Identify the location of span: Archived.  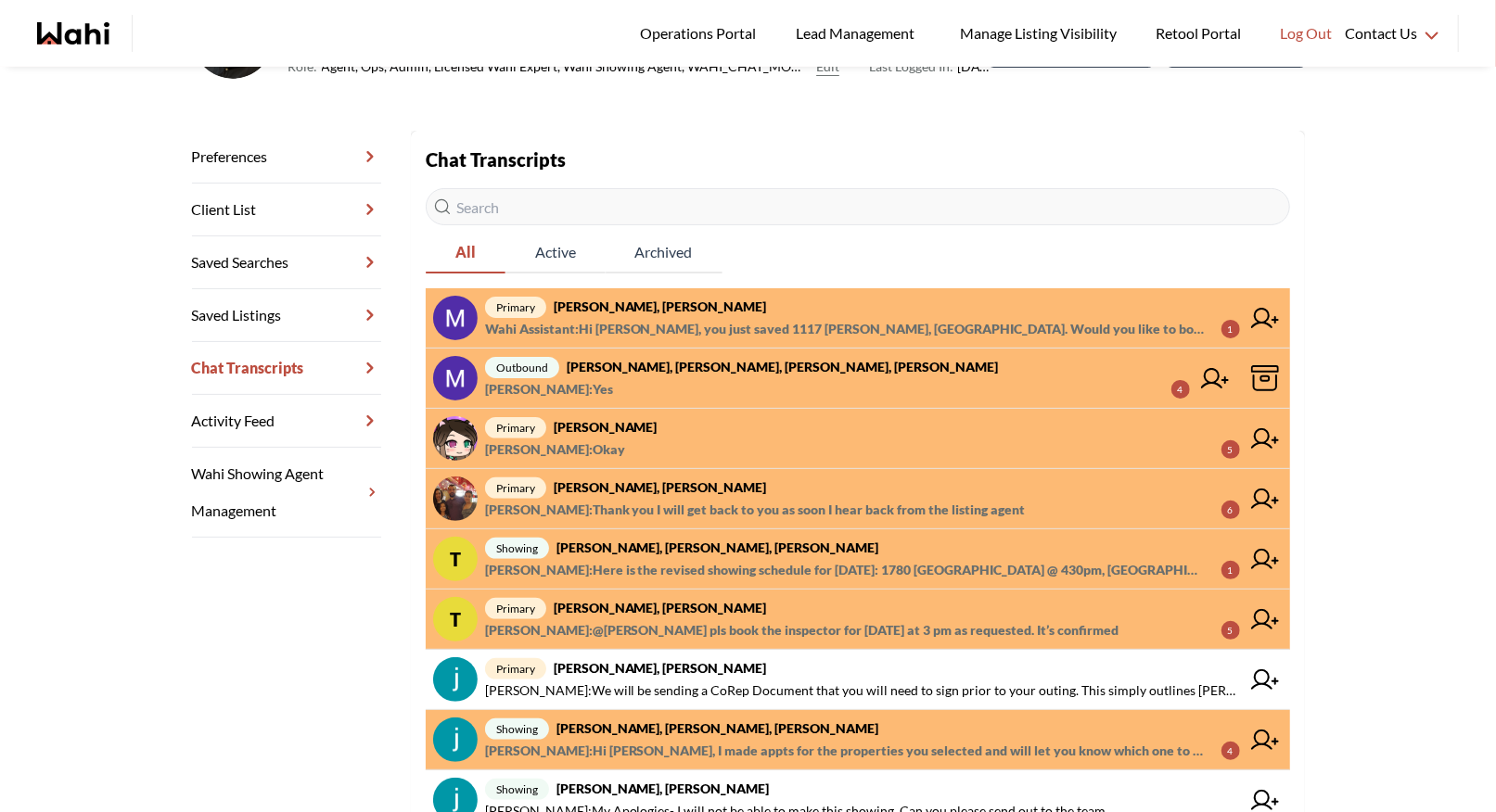
(664, 252).